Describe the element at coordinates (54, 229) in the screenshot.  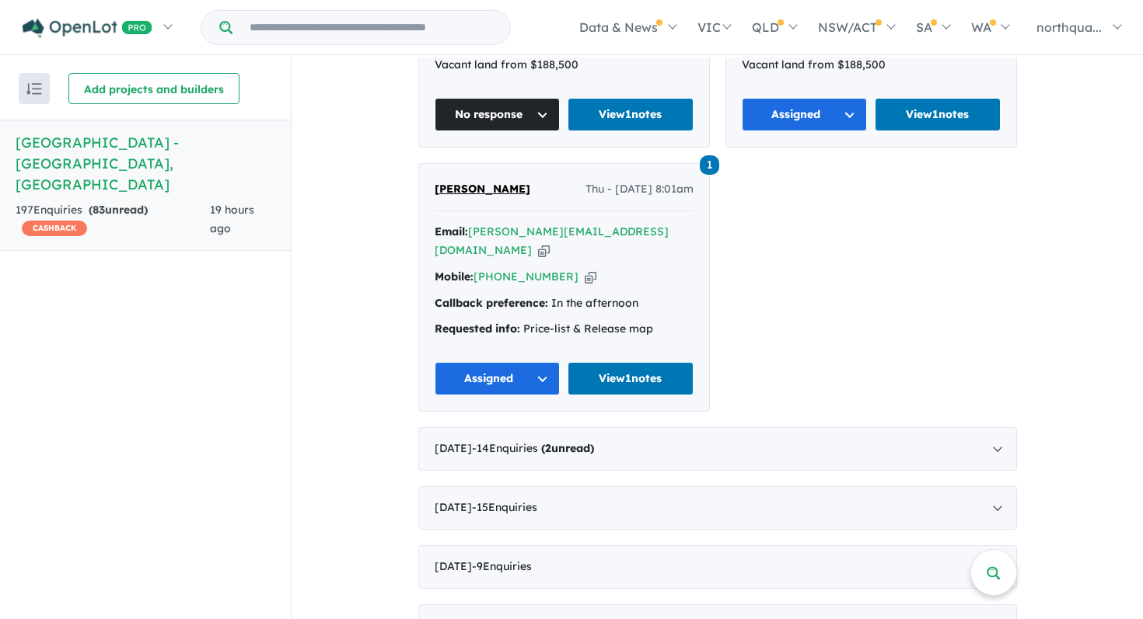
I see `span: CASHBACK` at that location.